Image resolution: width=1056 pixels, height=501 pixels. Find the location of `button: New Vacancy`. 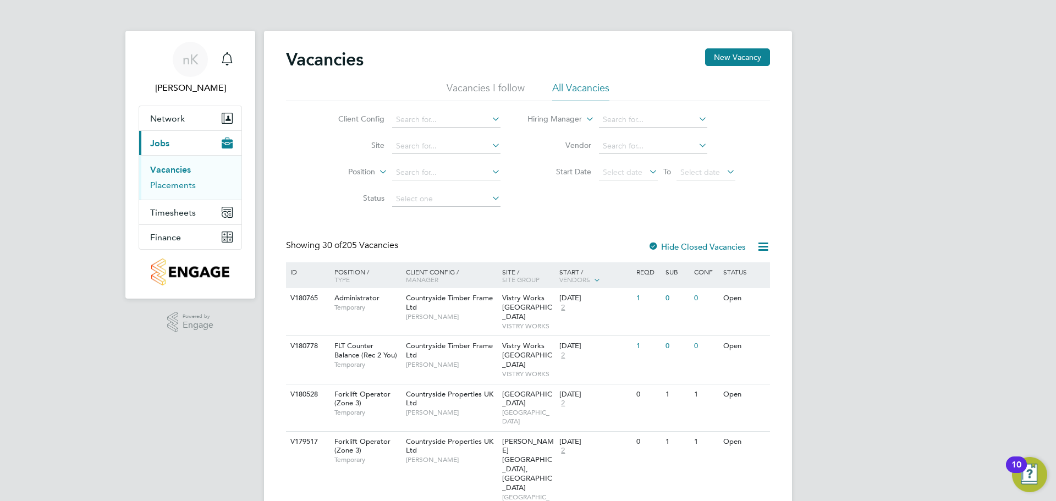

button: New Vacancy is located at coordinates (737, 57).